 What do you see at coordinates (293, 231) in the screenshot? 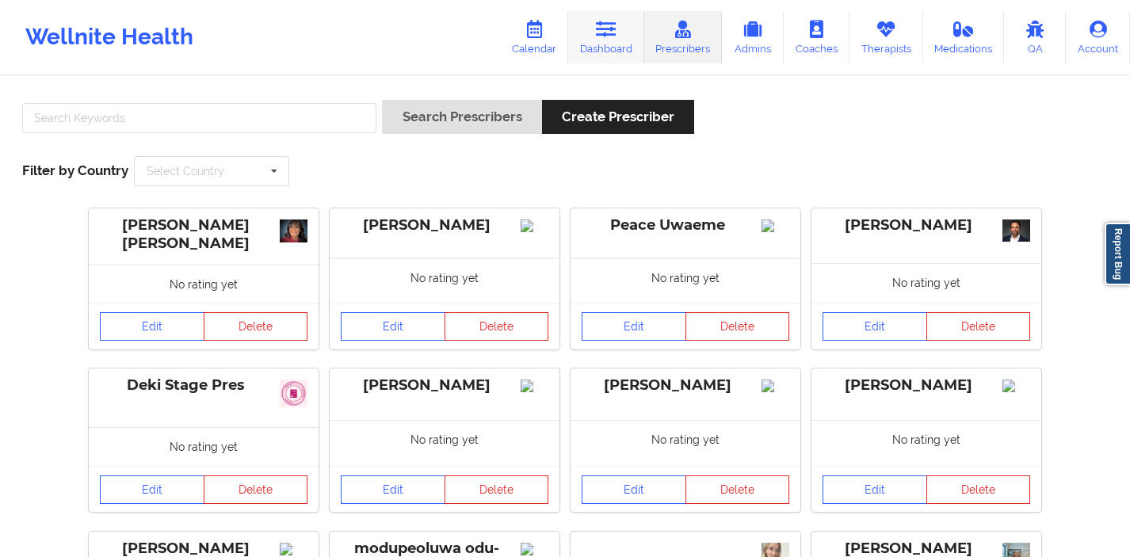
I see `img: 9d2265e8-3c12-4bf6-9549-5440c4f6c708_vanessa-professional.01.15.2020.jpg` at bounding box center [293, 231].